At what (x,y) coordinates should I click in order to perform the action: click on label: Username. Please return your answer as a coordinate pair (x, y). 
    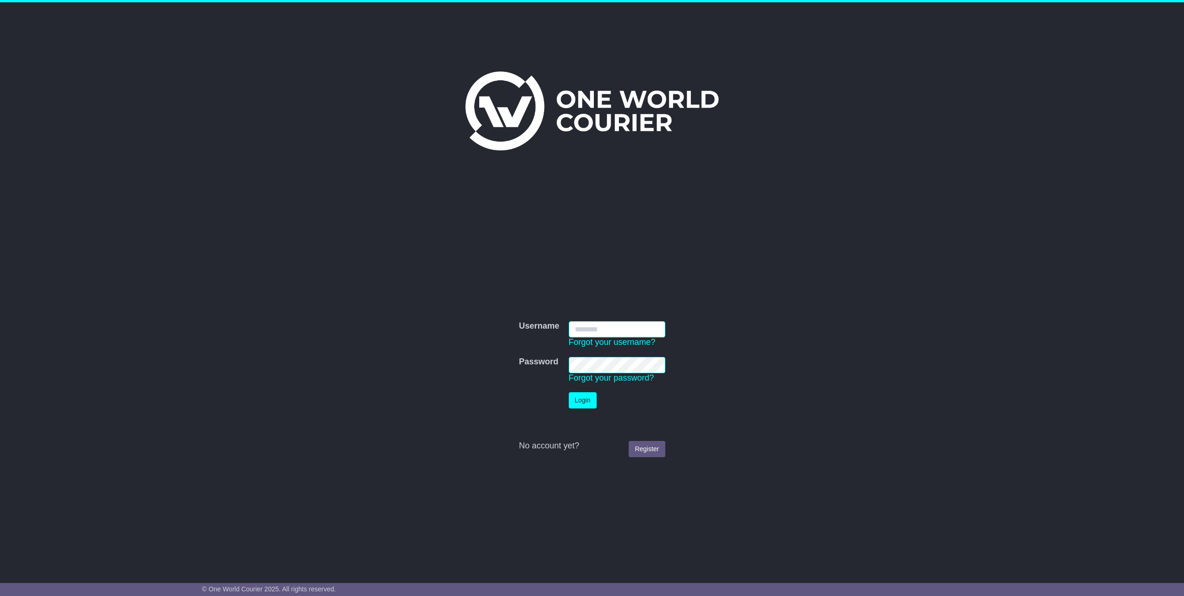
    Looking at the image, I should click on (539, 326).